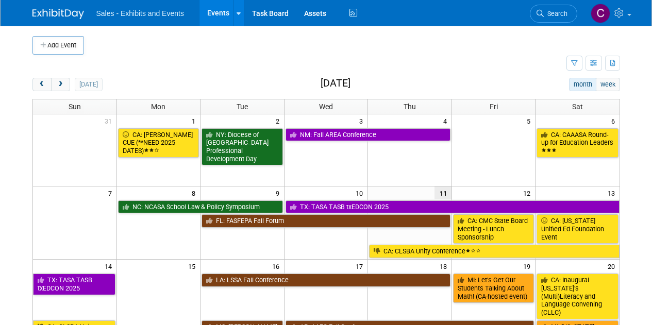 The image size is (652, 325). I want to click on button: prev, so click(42, 85).